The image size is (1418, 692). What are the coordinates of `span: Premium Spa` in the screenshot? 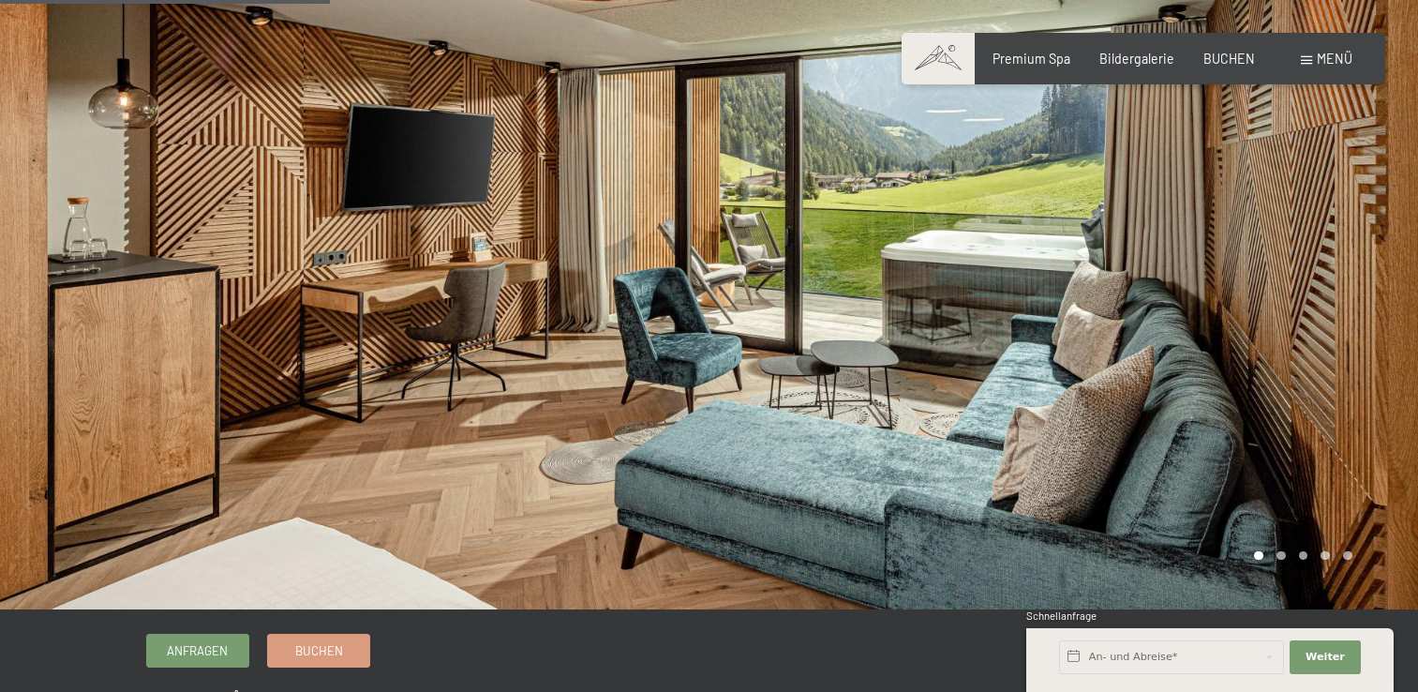 It's located at (1031, 58).